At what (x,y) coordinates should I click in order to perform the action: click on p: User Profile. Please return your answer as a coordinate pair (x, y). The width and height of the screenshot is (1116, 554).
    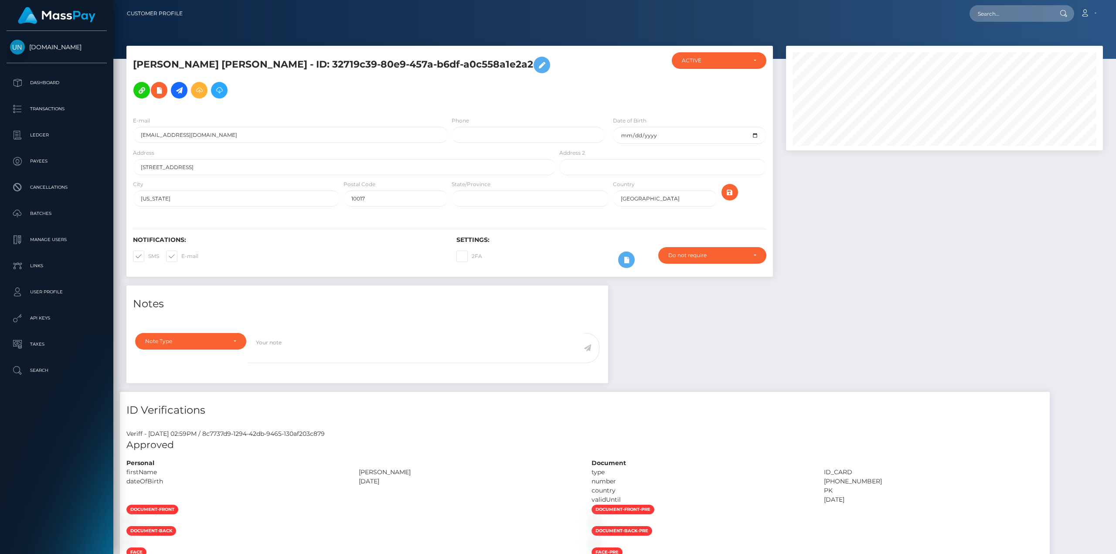
    Looking at the image, I should click on (57, 292).